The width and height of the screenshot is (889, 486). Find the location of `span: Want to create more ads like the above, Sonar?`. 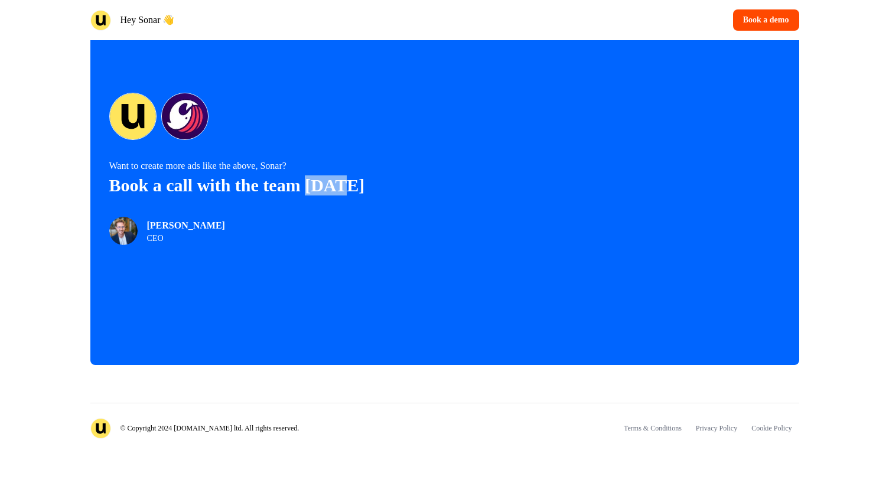

span: Want to create more ads like the above, Sonar? is located at coordinates (198, 165).